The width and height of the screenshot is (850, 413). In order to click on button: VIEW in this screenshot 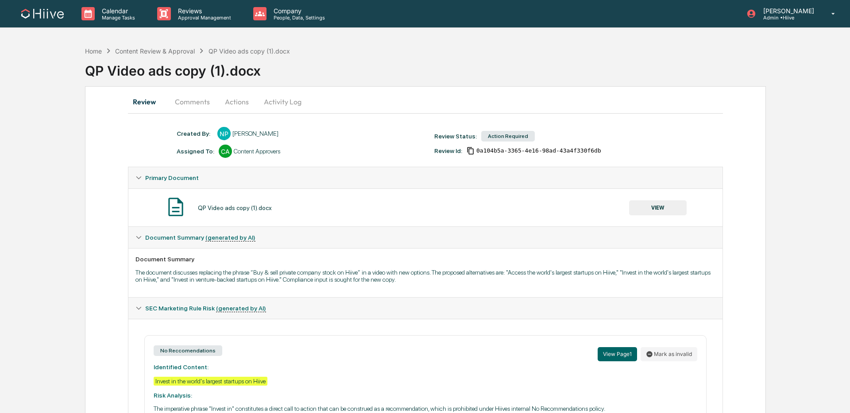, I will do `click(657, 208)`.